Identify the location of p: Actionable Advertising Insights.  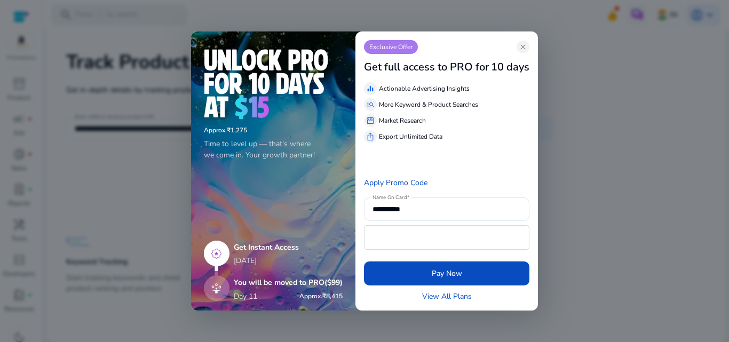
(424, 89).